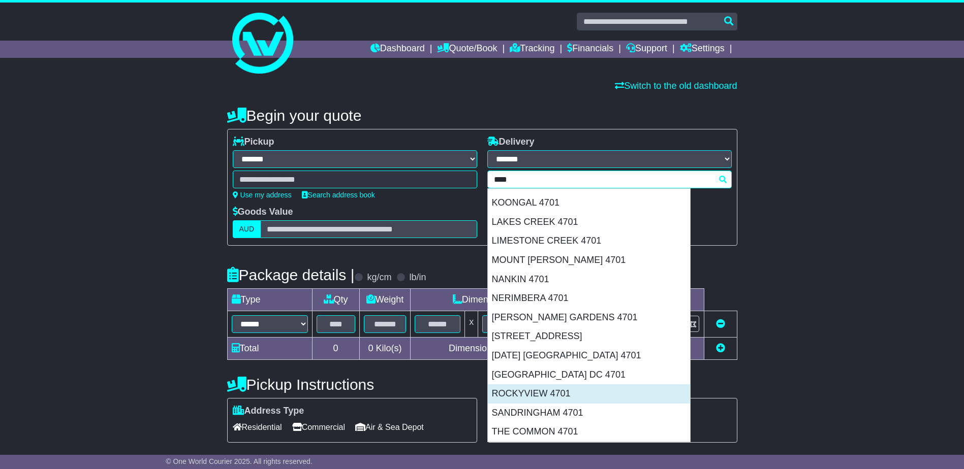 This screenshot has width=964, height=469. I want to click on a: Quote/Book, so click(467, 49).